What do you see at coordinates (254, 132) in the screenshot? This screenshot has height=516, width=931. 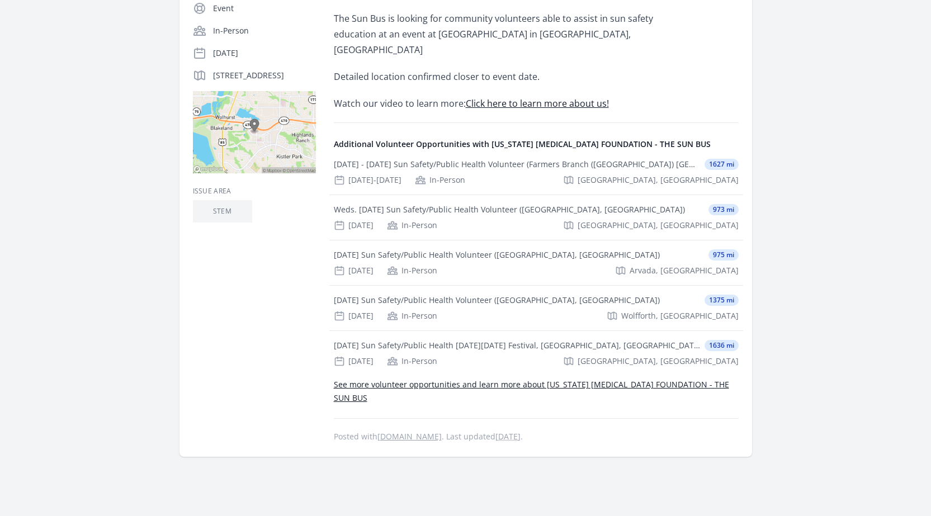 I see `img: Map` at bounding box center [254, 132].